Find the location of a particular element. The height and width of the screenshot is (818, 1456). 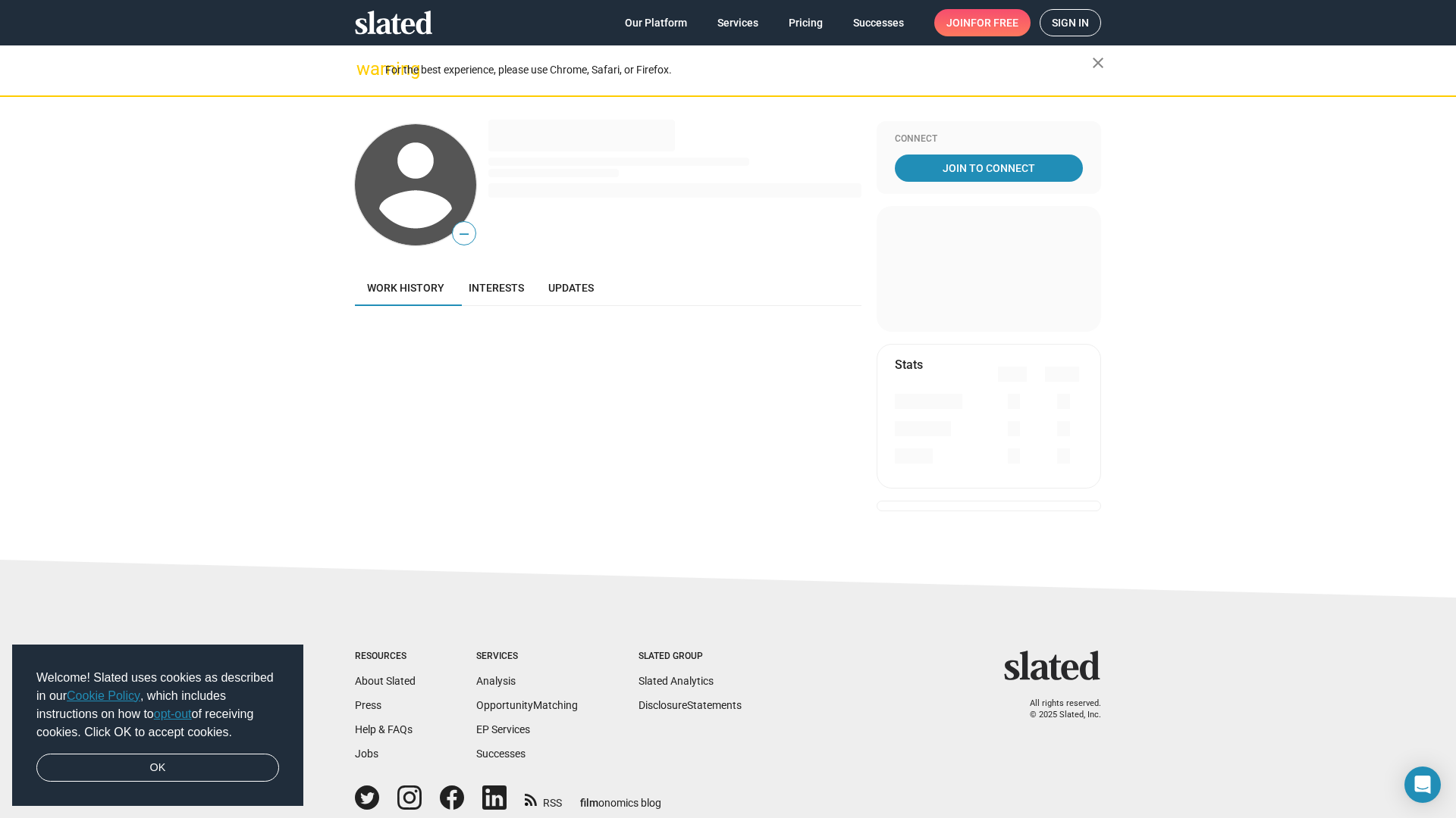

a: DisclosureStatements is located at coordinates (690, 706).